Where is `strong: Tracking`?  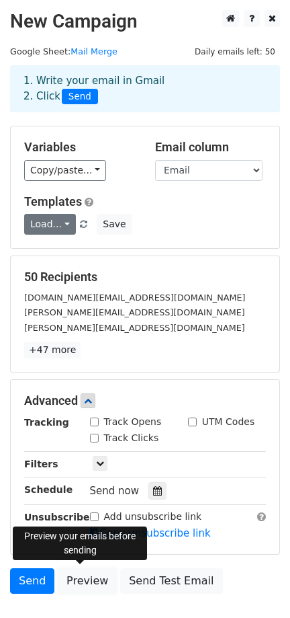
strong: Tracking is located at coordinates (46, 422).